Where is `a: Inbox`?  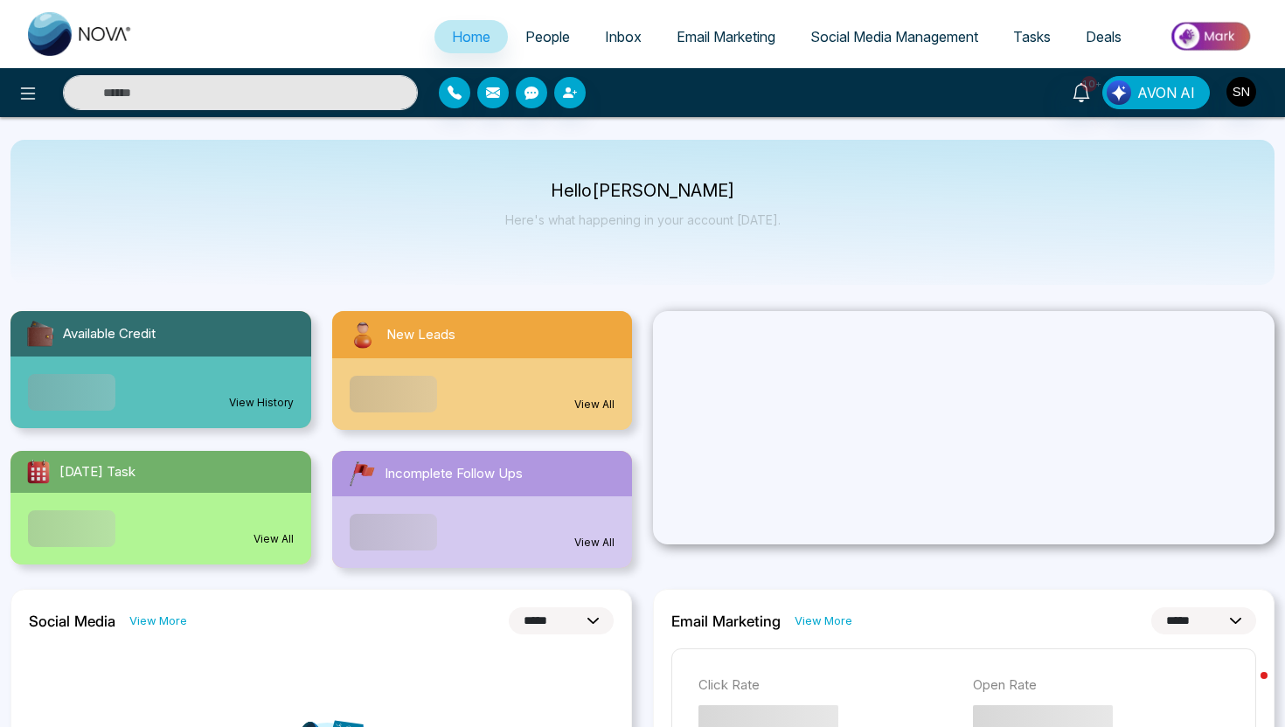
a: Inbox is located at coordinates (623, 37).